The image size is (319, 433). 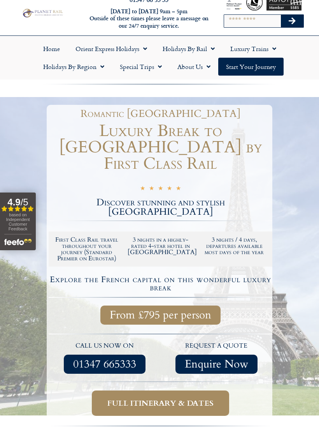 I want to click on a: Full itinerary & dates, so click(x=160, y=403).